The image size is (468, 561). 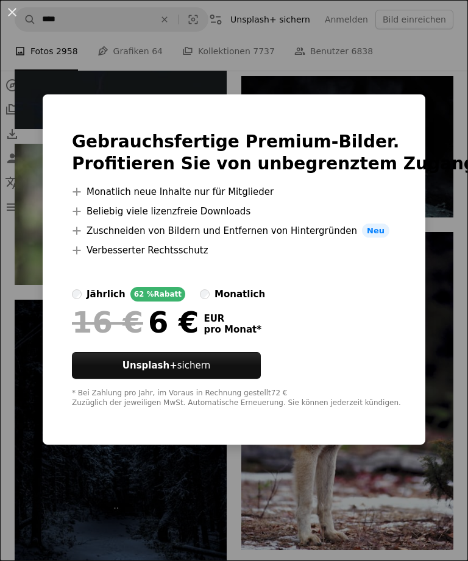 I want to click on button: Unsplash+sichern, so click(x=166, y=366).